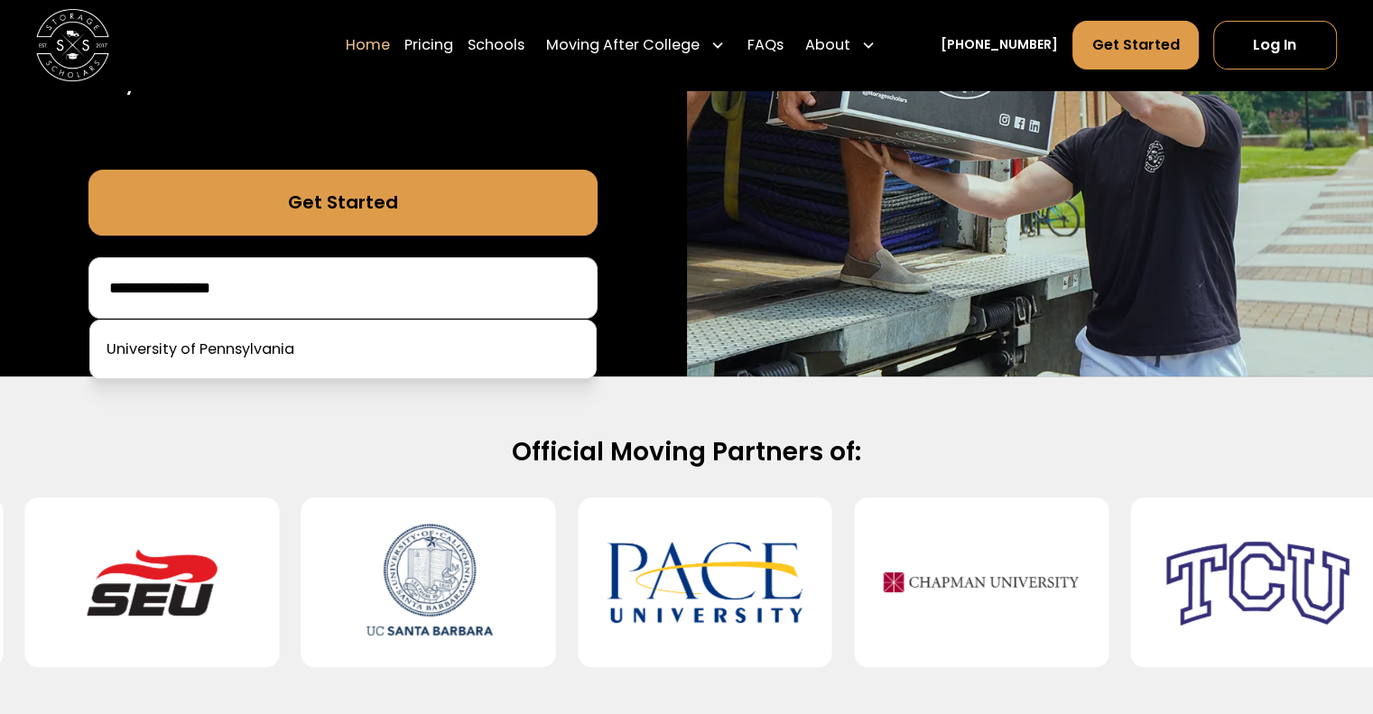 This screenshot has height=714, width=1373. Describe the element at coordinates (981, 582) in the screenshot. I see `img: Chapman University` at that location.